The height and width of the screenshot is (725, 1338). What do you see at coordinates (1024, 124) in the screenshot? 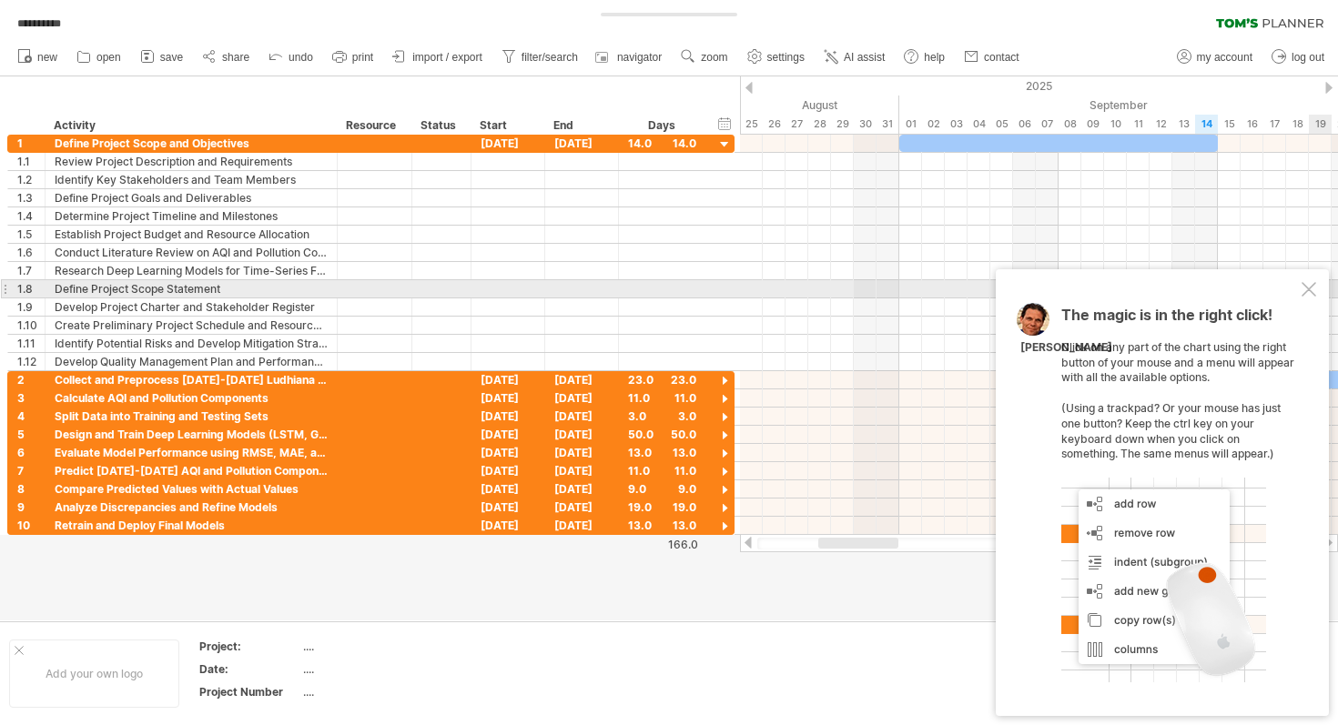
I see `div: Saturday, 6 September 2025` at bounding box center [1024, 124].